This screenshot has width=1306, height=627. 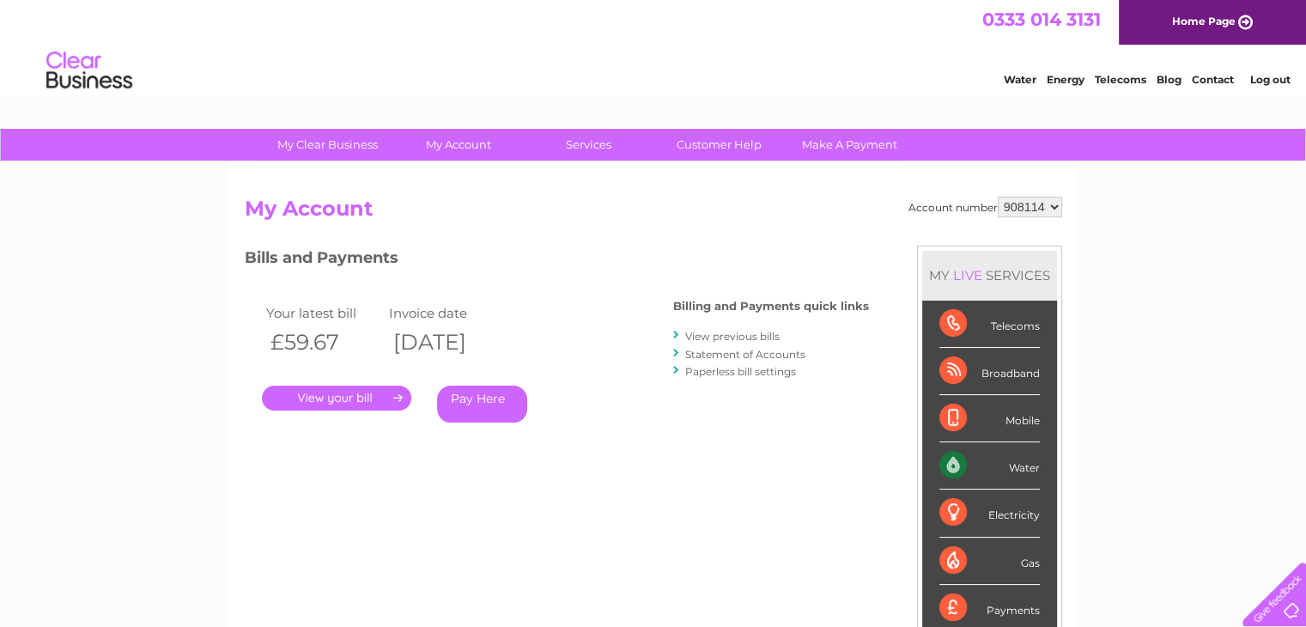 What do you see at coordinates (985, 207) in the screenshot?
I see `div: Account number` at bounding box center [985, 207].